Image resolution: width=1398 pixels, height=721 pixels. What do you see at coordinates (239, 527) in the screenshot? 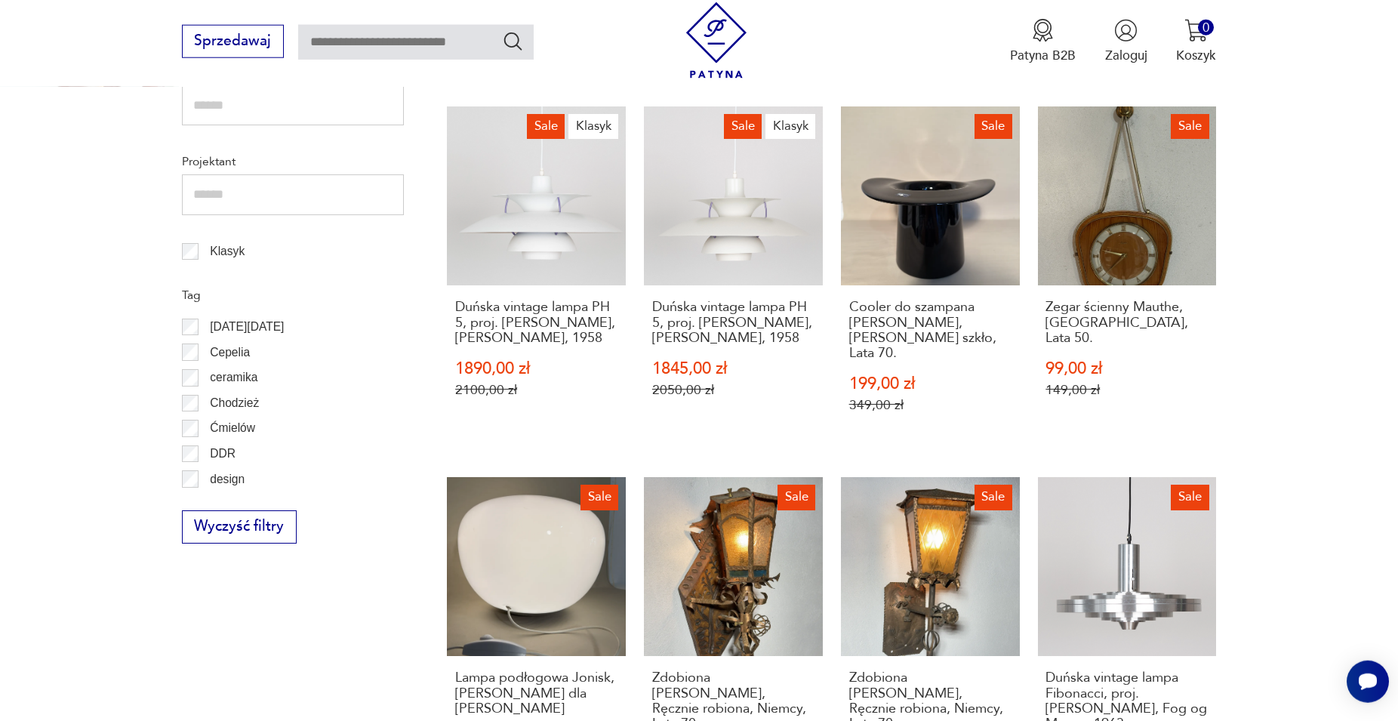
I see `button: Wyczyść filtry` at bounding box center [239, 527].